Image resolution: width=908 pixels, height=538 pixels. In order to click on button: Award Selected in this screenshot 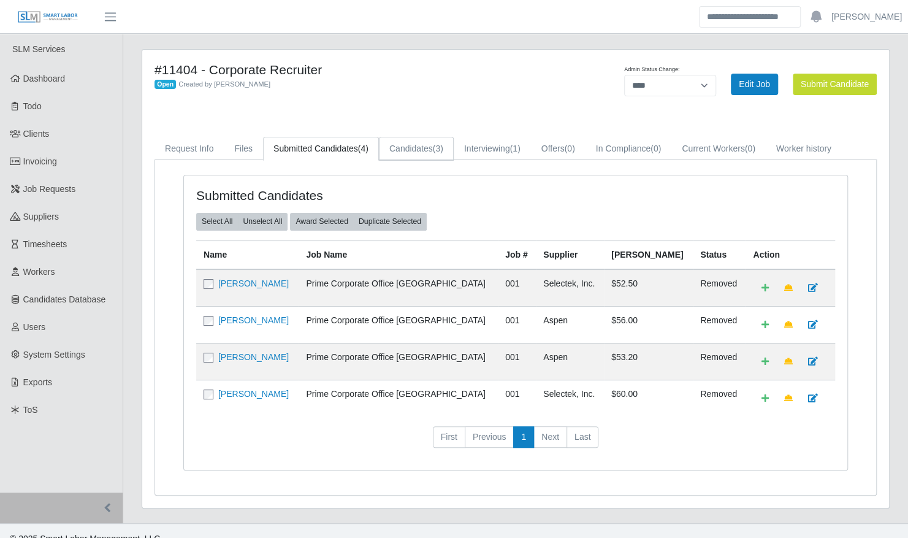, I will do `click(322, 221)`.